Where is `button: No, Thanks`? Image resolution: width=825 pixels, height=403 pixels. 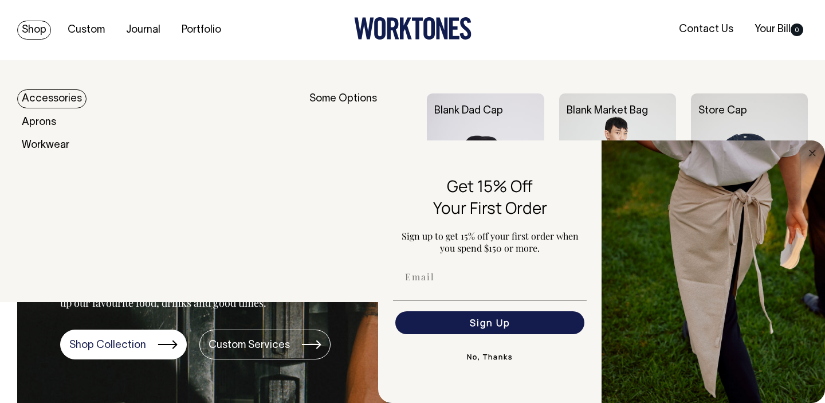
button: No, Thanks is located at coordinates (490, 357).